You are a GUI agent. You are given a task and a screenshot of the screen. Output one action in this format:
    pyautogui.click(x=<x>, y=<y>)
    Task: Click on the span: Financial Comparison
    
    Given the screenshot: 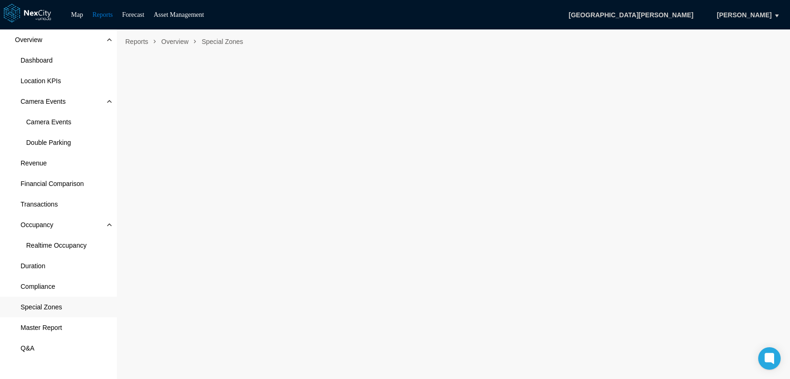 What is the action you would take?
    pyautogui.click(x=52, y=184)
    